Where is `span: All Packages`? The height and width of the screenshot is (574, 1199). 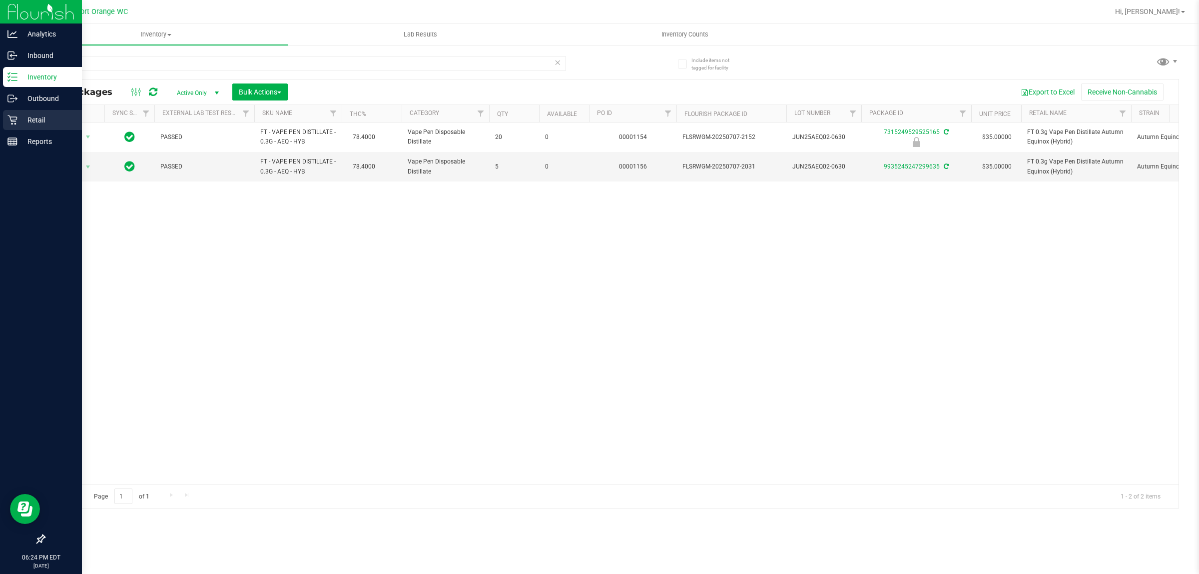
span: All Packages is located at coordinates (87, 92).